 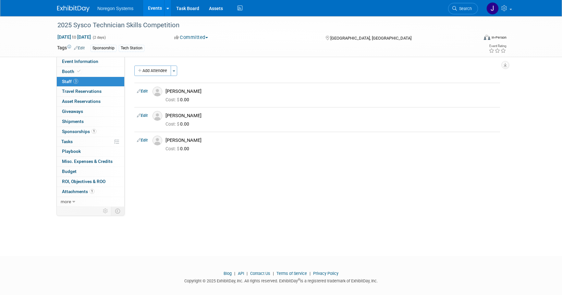 What do you see at coordinates (118, 211) in the screenshot?
I see `td: Toggle Event Tabs` at bounding box center [118, 211].